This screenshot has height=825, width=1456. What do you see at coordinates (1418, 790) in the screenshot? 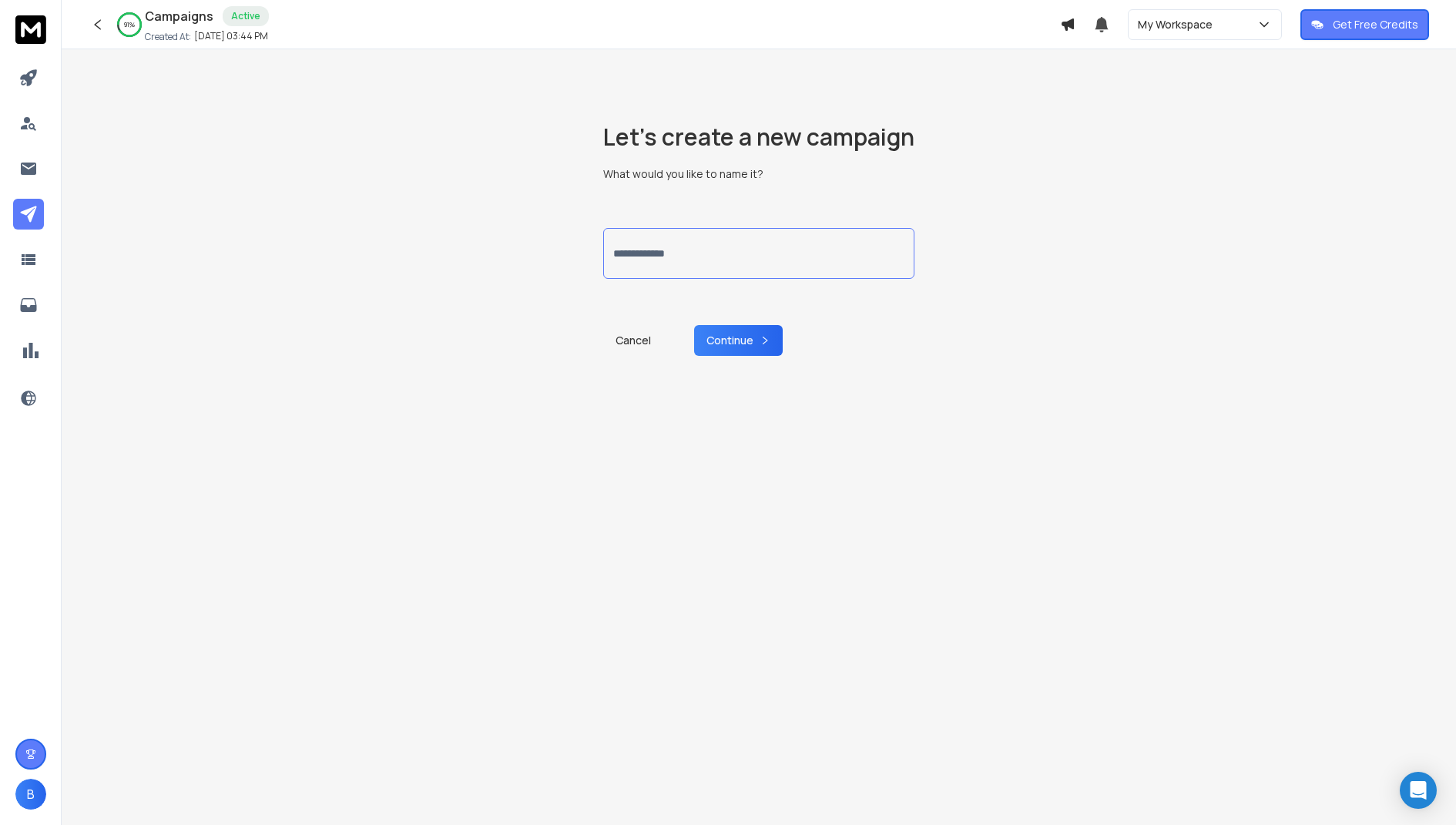
I see `div: Open Intercom Messenger` at bounding box center [1418, 790].